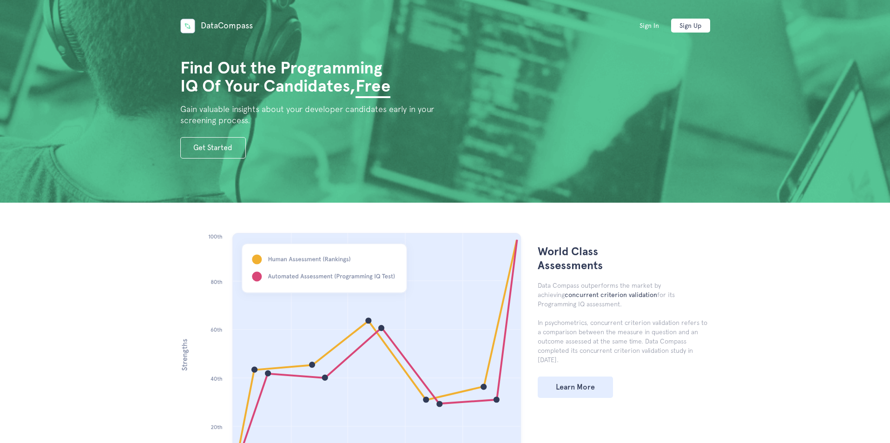 The width and height of the screenshot is (890, 443). I want to click on a: Sign Up, so click(690, 26).